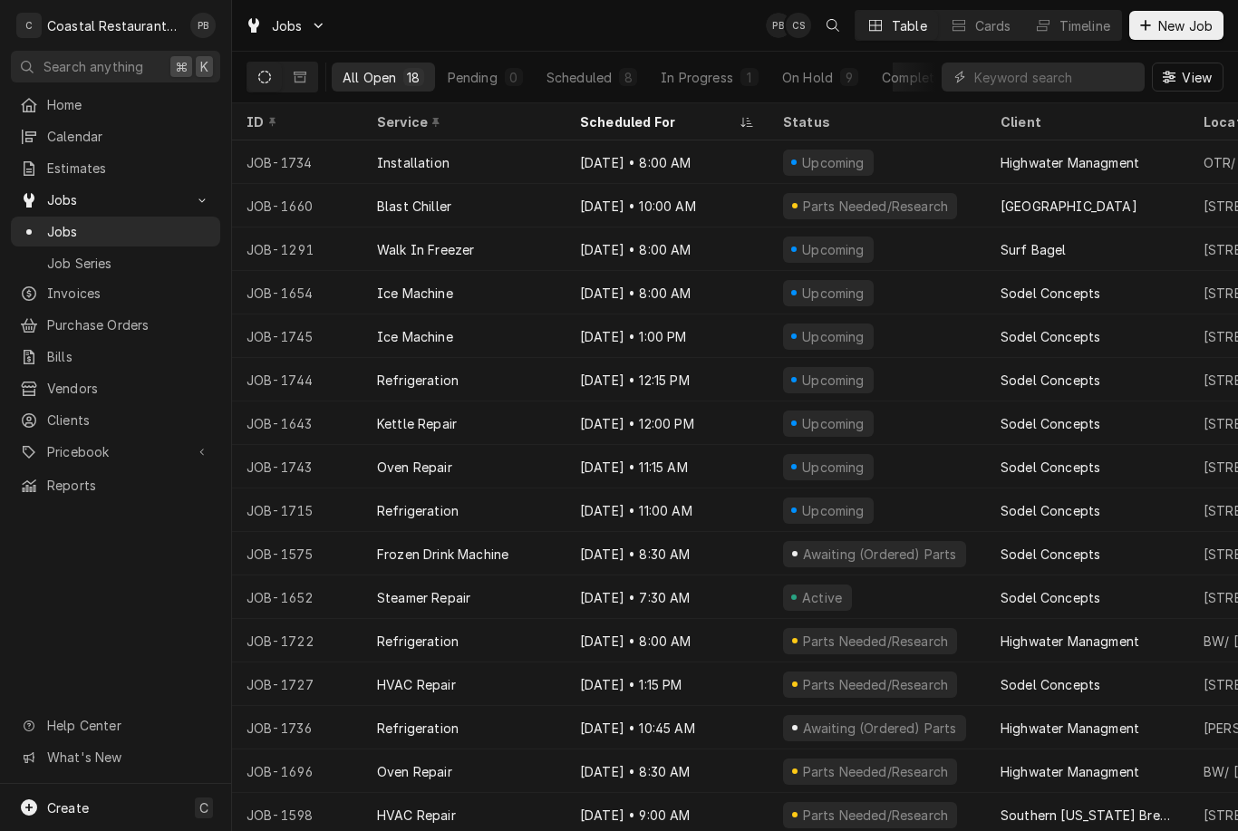 The image size is (1238, 831). Describe the element at coordinates (413, 162) in the screenshot. I see `div: Installation` at that location.